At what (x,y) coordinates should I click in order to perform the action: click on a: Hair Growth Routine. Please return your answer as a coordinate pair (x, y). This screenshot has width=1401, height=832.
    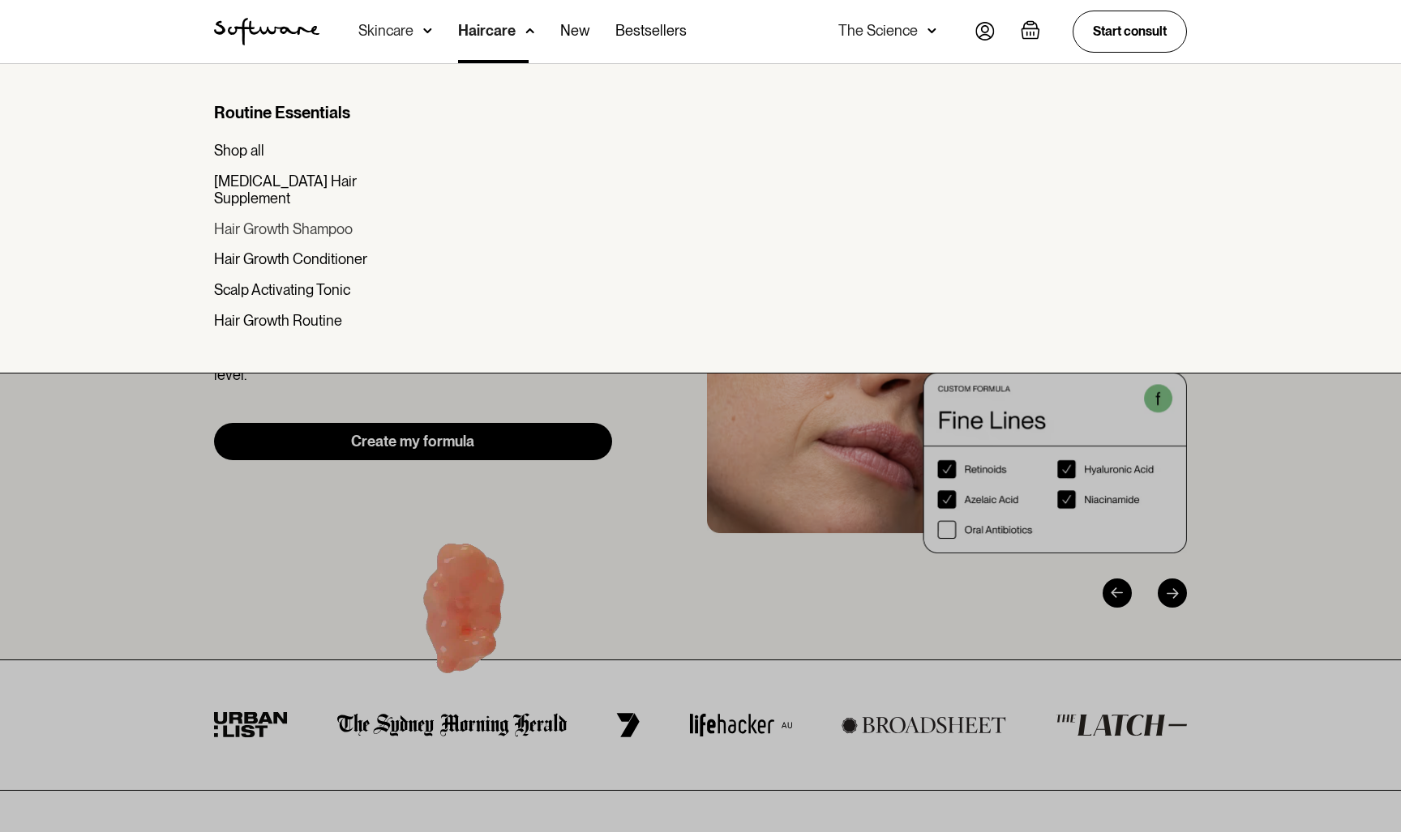
    Looking at the image, I should click on (316, 321).